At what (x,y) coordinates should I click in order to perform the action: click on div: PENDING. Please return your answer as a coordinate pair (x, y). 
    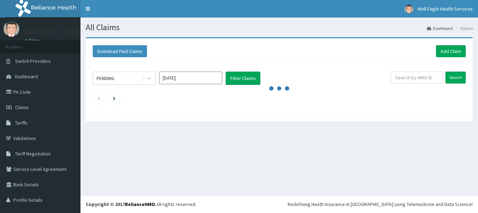
    Looking at the image, I should click on (105, 78).